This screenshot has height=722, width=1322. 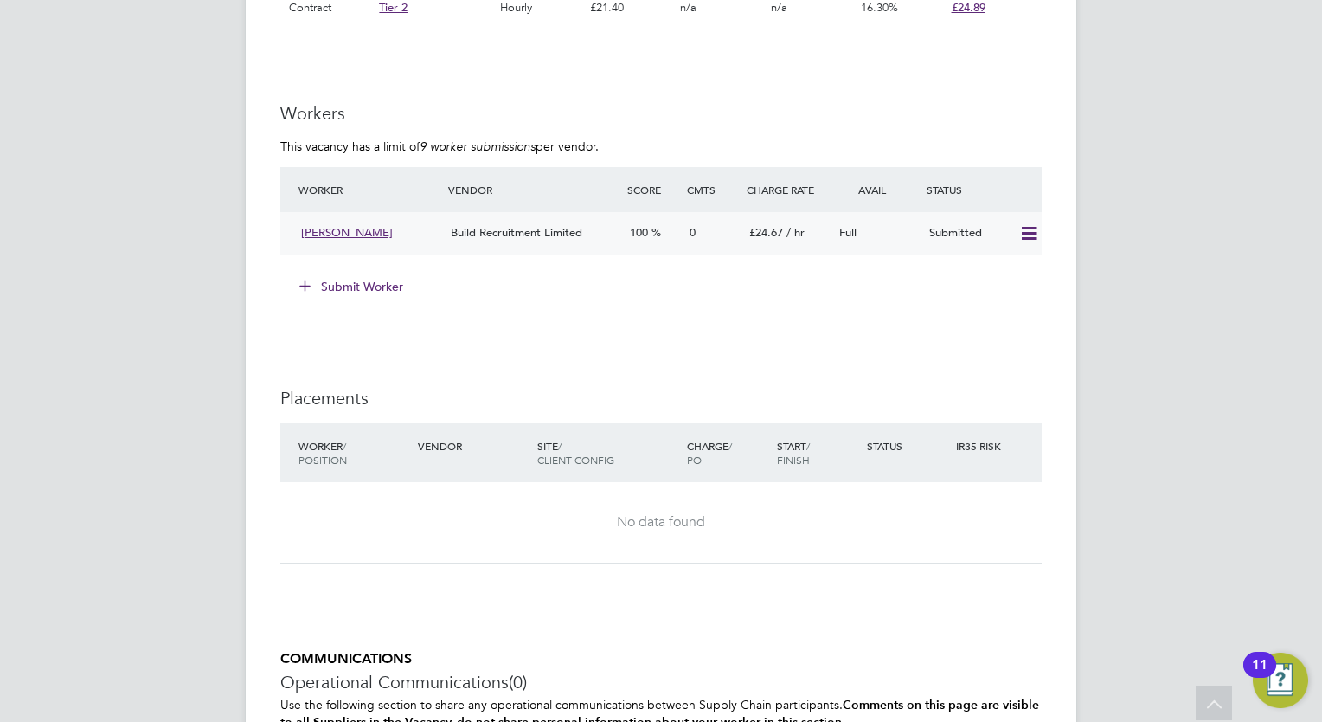 What do you see at coordinates (661, 398) in the screenshot?
I see `h3: Placements` at bounding box center [661, 398].